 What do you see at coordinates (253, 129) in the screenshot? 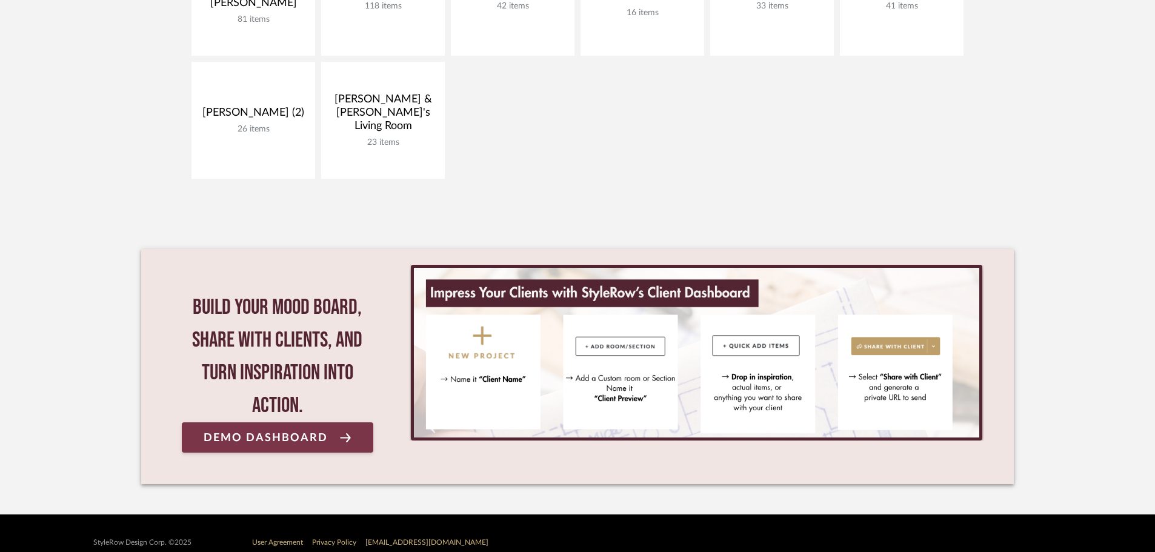
I see `div: 26 items` at bounding box center [253, 129].